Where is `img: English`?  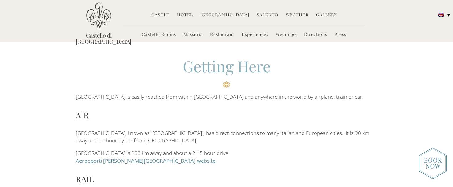
img: English is located at coordinates (441, 15).